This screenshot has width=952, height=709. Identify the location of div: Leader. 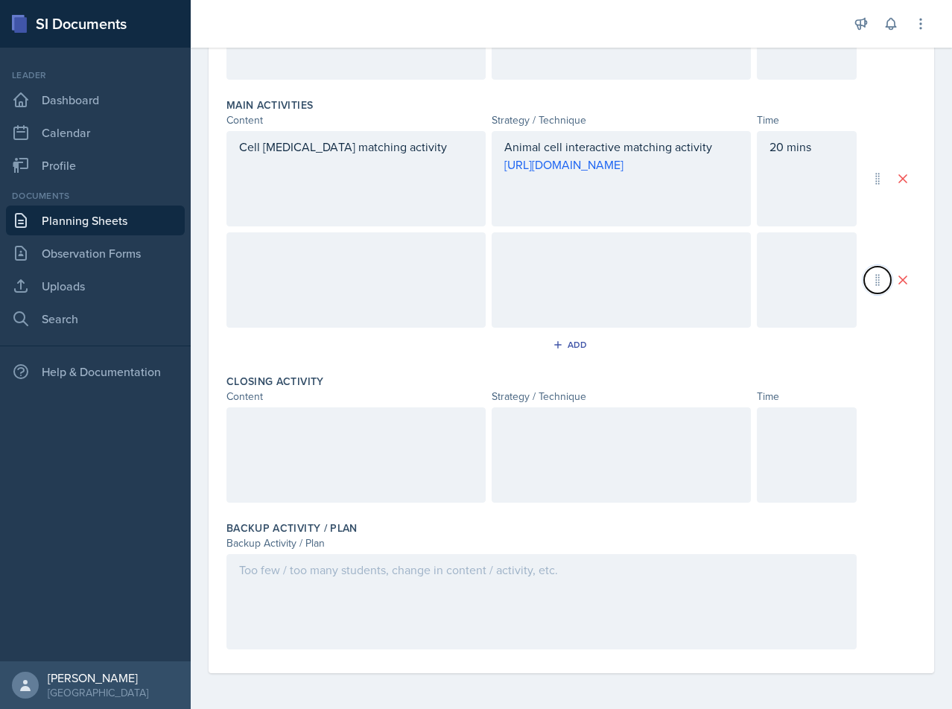
(95, 75).